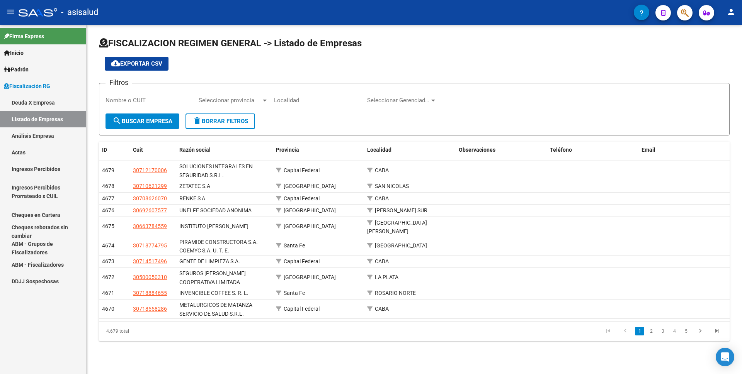 The image size is (742, 374). Describe the element at coordinates (150, 226) in the screenshot. I see `span: 30663784559` at that location.